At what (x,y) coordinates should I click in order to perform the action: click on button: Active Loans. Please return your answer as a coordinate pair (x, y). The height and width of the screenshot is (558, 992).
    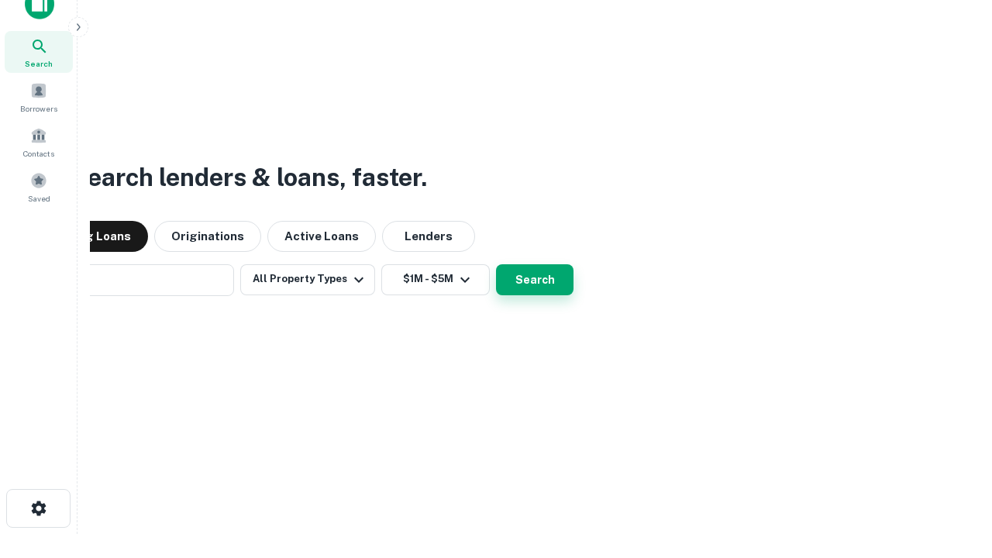
    Looking at the image, I should click on (322, 236).